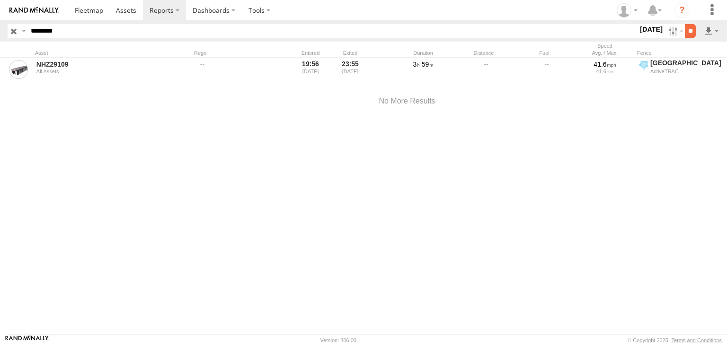 This screenshot has width=727, height=345. Describe the element at coordinates (674, 341) in the screenshot. I see `div: © Copyright 2025 -` at that location.